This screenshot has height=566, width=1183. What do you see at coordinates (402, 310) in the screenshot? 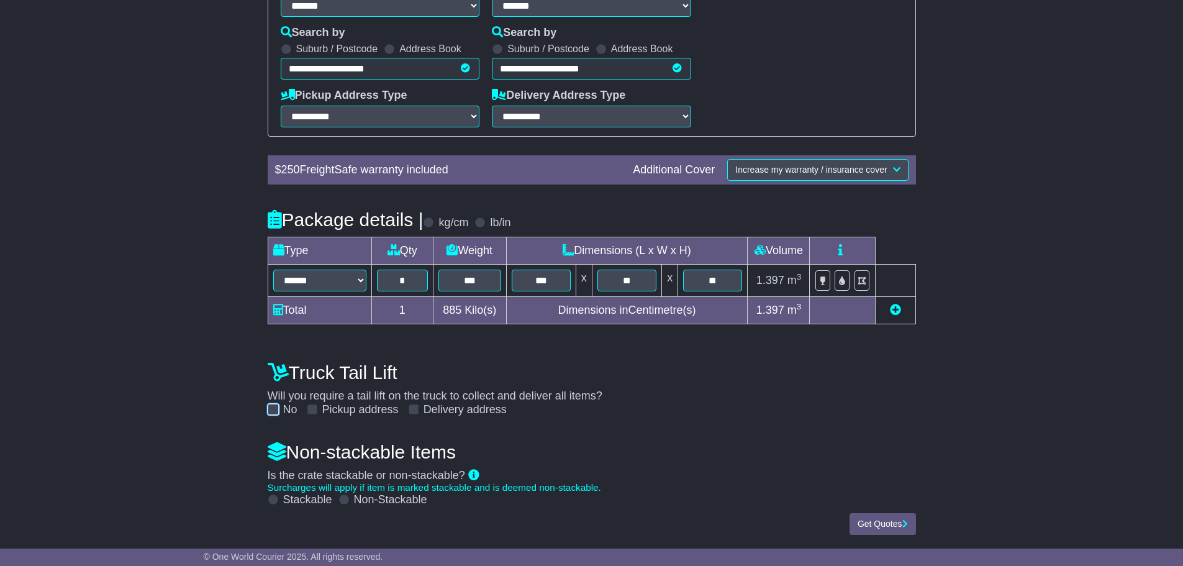
I see `td: 1` at bounding box center [402, 310].